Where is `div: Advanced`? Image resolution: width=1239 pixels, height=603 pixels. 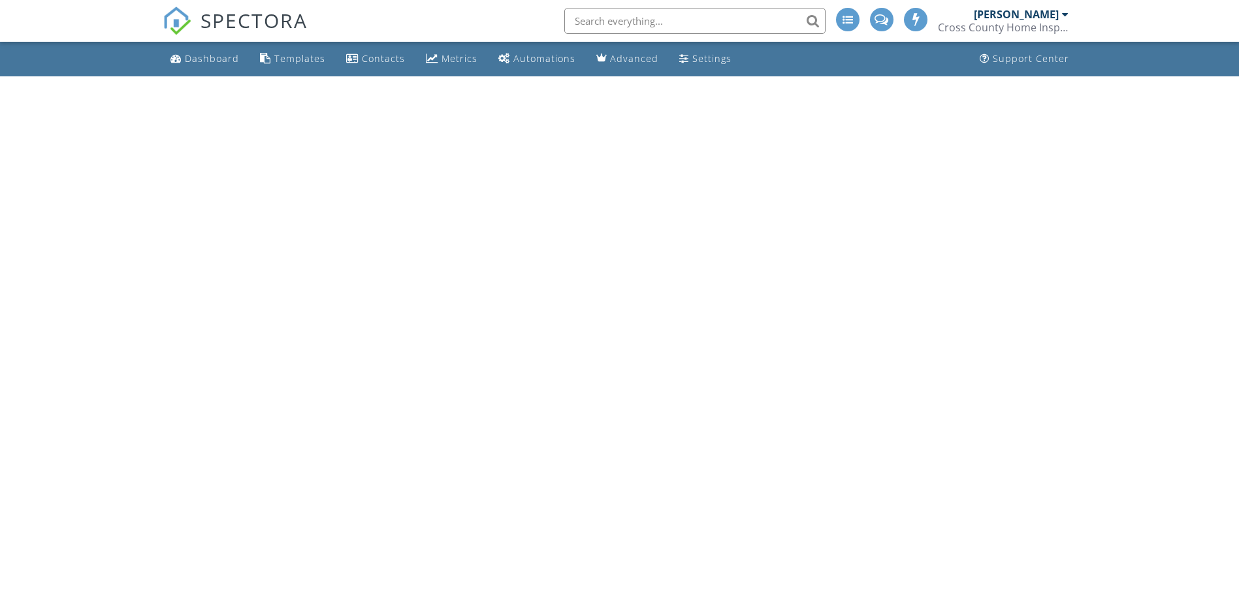 div: Advanced is located at coordinates (634, 58).